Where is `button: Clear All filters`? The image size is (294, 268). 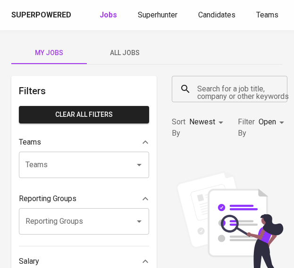
button: Clear All filters is located at coordinates (84, 115).